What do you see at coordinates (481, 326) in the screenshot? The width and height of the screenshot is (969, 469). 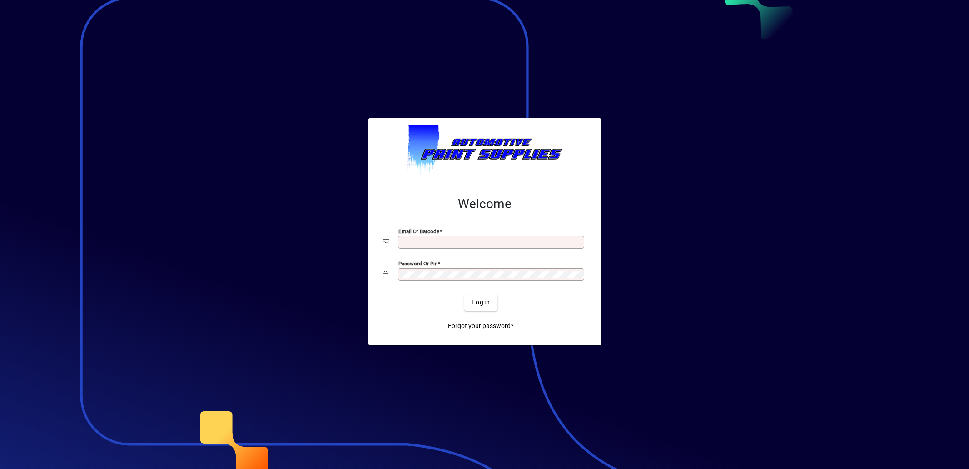 I see `span: Forgot your password?` at bounding box center [481, 326].